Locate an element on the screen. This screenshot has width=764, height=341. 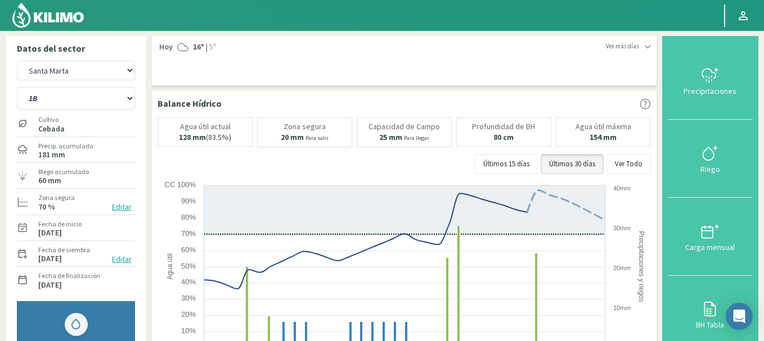
text: 10mm is located at coordinates (621, 308).